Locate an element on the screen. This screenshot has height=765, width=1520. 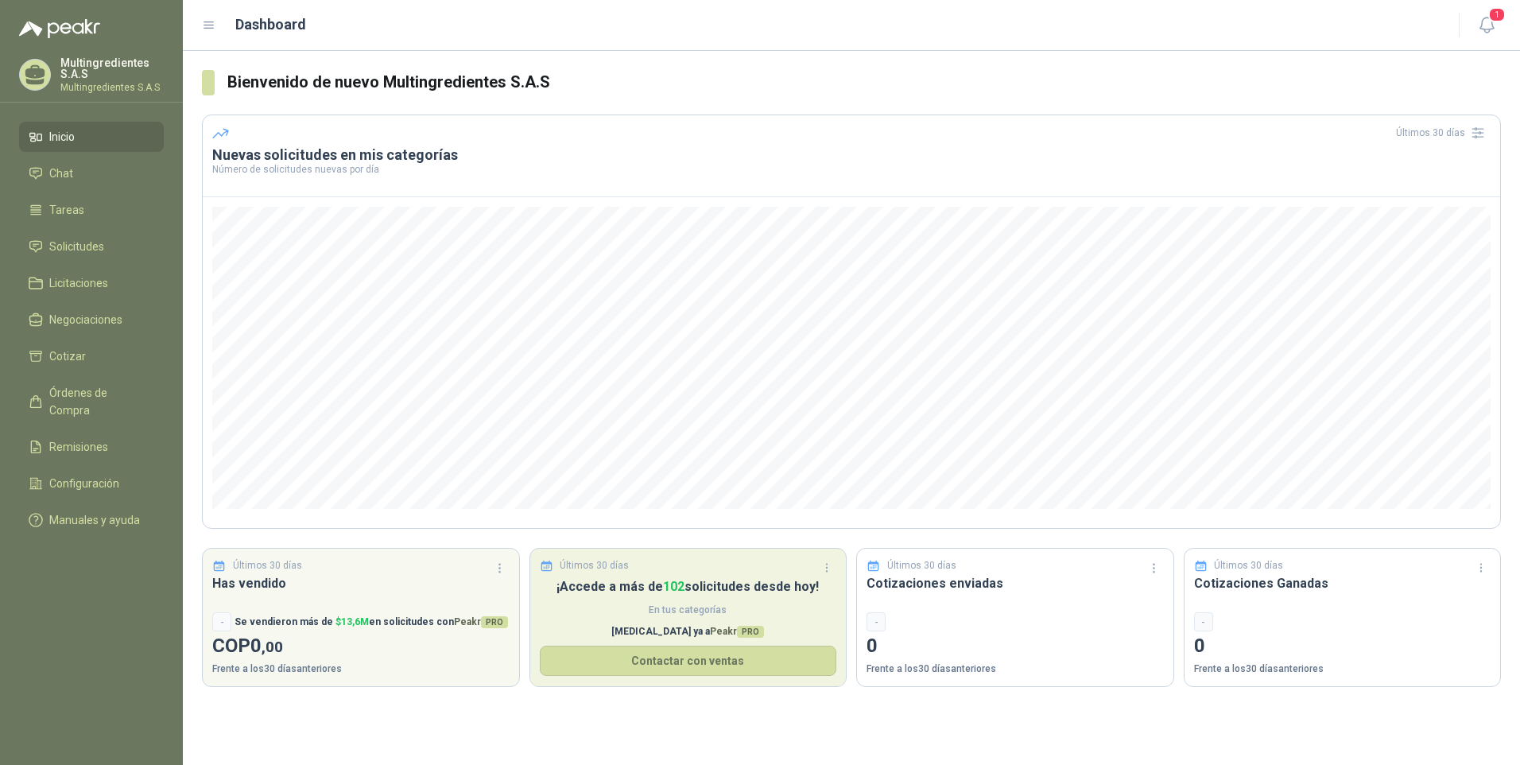
h3: Cotizaciones Ganadas is located at coordinates (1343, 583).